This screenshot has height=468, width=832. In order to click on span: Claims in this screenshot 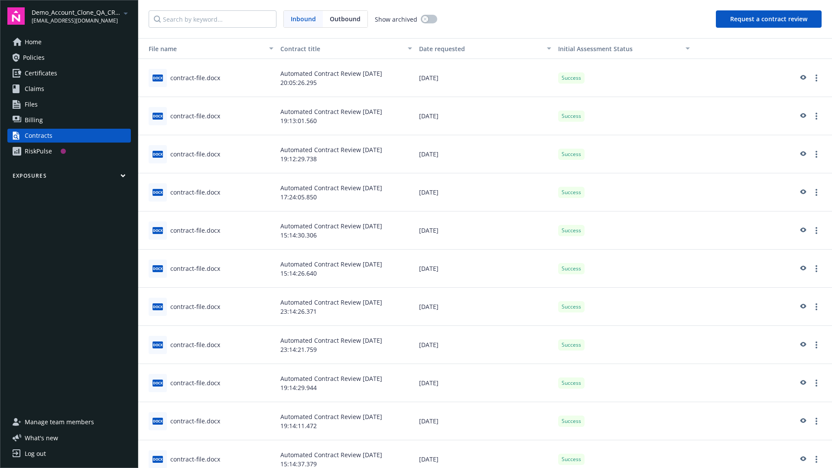, I will do `click(34, 89)`.